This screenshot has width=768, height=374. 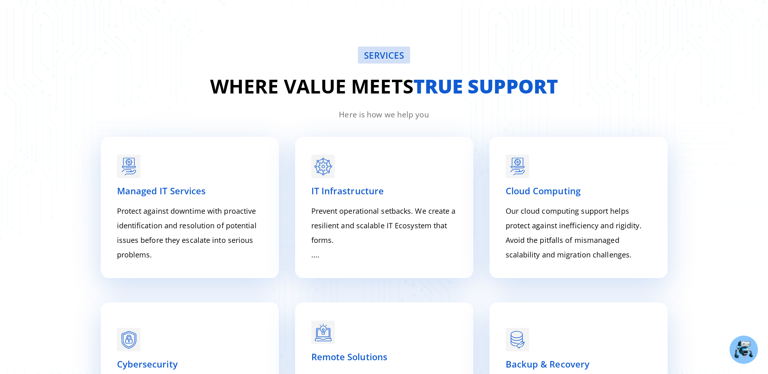 I want to click on span: Cloud Computing, so click(x=543, y=191).